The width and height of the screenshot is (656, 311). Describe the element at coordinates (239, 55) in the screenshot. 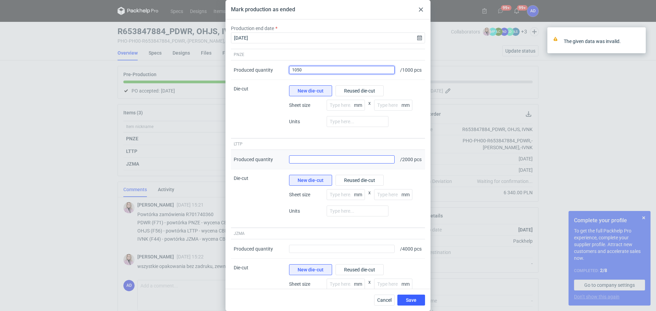

I see `span: PNZE` at that location.